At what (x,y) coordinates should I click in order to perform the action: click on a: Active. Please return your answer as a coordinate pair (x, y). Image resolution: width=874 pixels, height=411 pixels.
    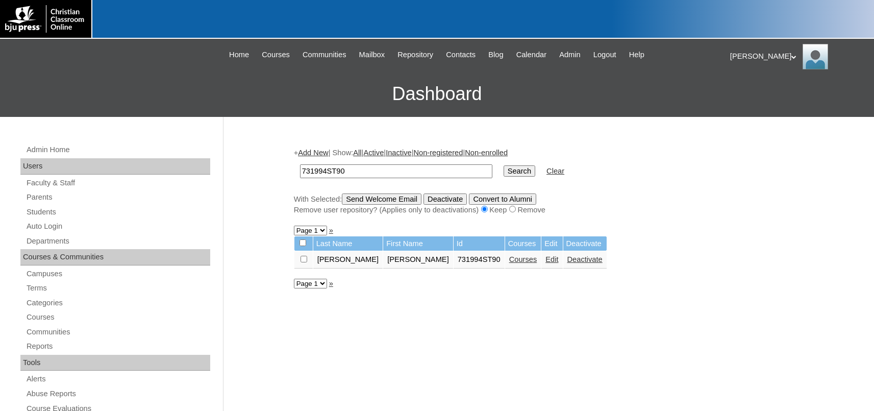
    Looking at the image, I should click on (374, 153).